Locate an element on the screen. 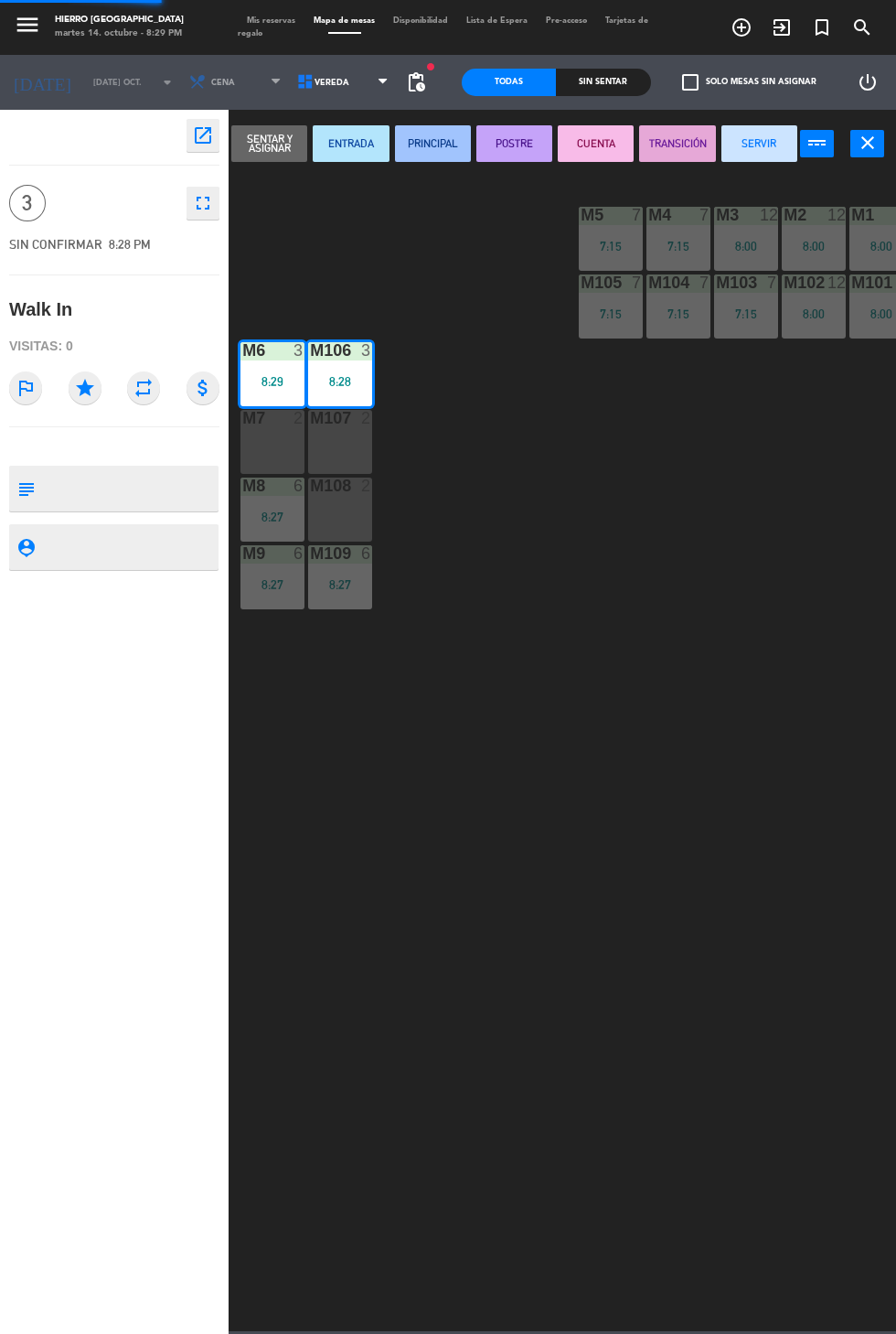 This screenshot has width=896, height=1334. i: search is located at coordinates (862, 27).